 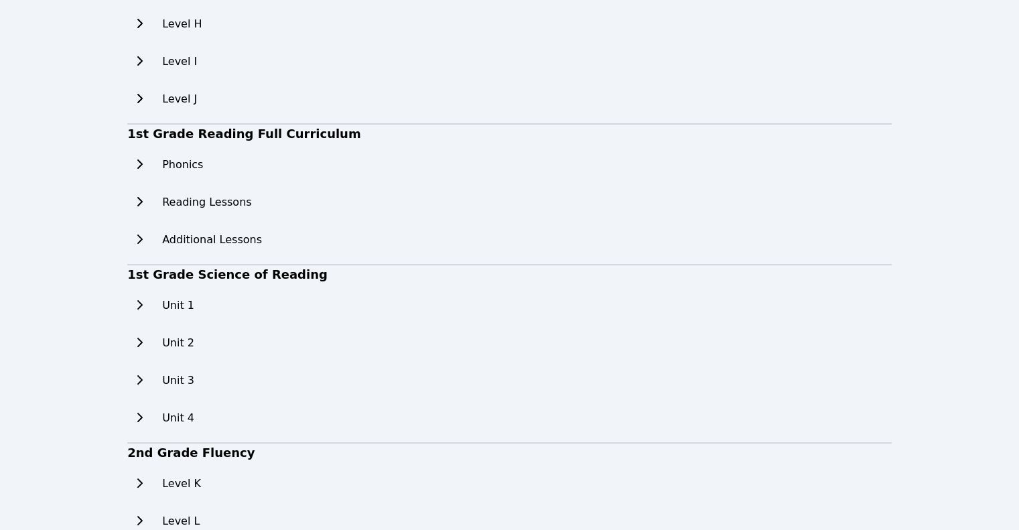 I want to click on h3: 2nd Grade Fluency, so click(x=509, y=453).